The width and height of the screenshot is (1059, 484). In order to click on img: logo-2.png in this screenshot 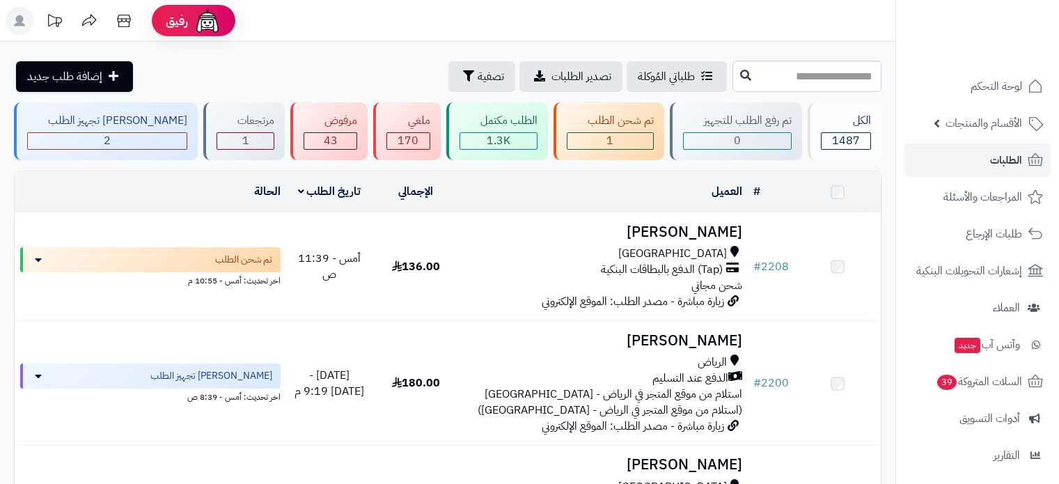, I will do `click(1005, 54)`.